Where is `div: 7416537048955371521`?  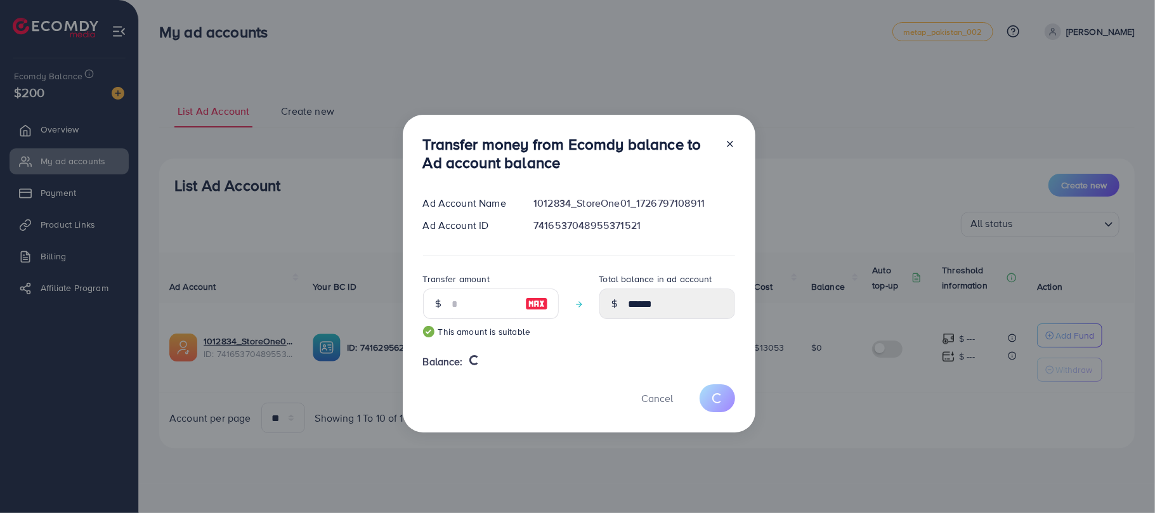
div: 7416537048955371521 is located at coordinates (634, 225).